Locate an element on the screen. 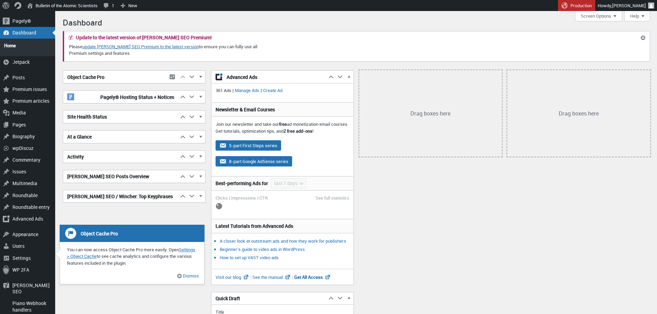  button: Screen Options is located at coordinates (599, 16).